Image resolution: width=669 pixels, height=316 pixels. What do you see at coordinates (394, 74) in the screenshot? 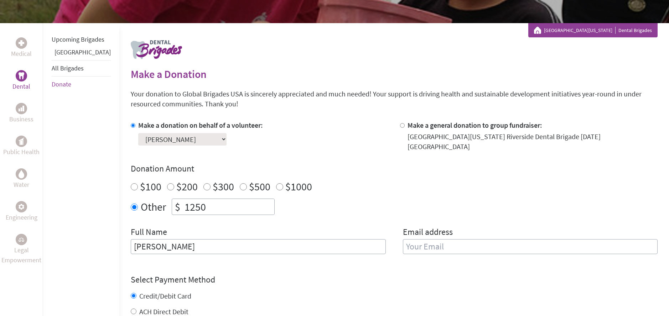
I see `h2: Make a Donation` at bounding box center [394, 74].